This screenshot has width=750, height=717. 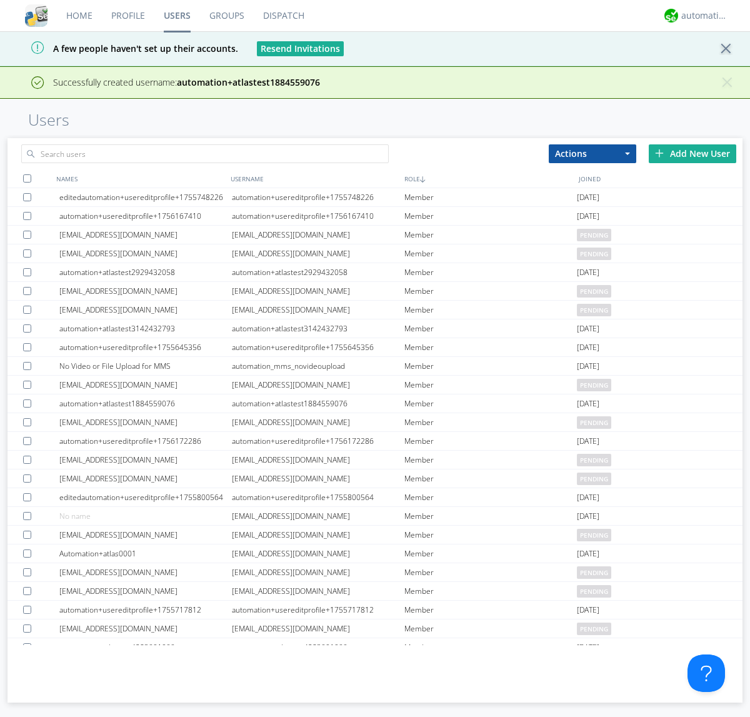 What do you see at coordinates (248, 82) in the screenshot?
I see `strong: automation+atlastest1884559076` at bounding box center [248, 82].